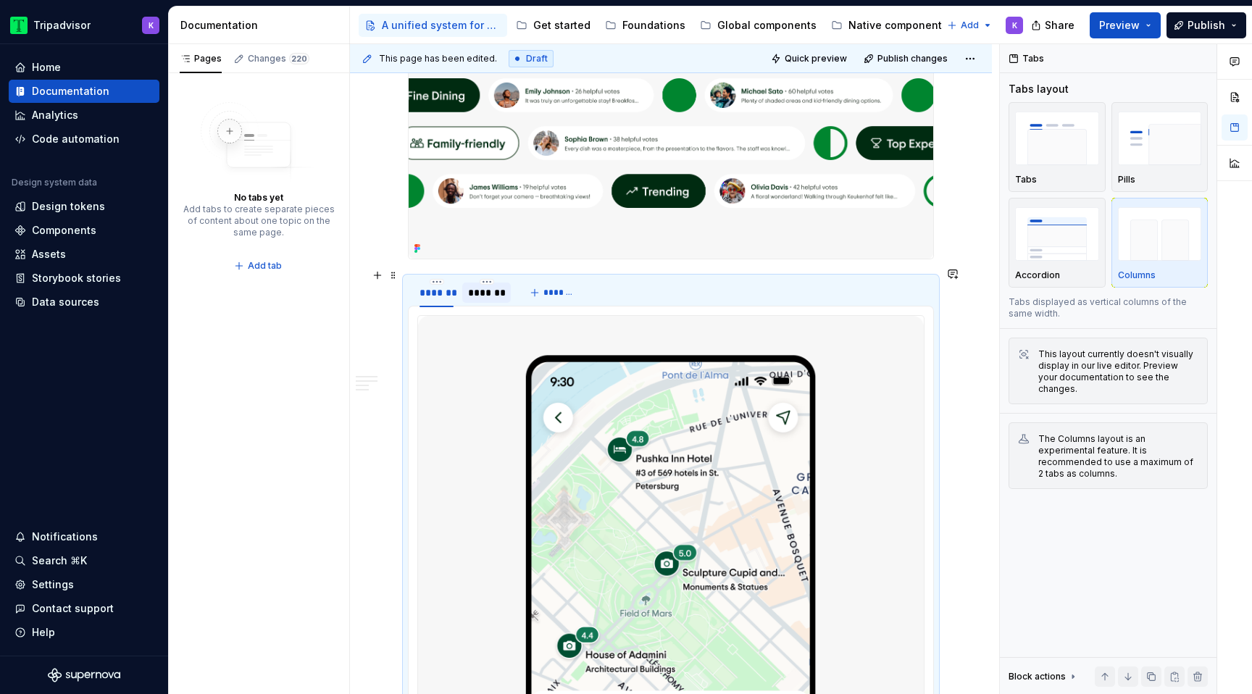  Describe the element at coordinates (1160, 147) in the screenshot. I see `button: placeholderPills` at that location.